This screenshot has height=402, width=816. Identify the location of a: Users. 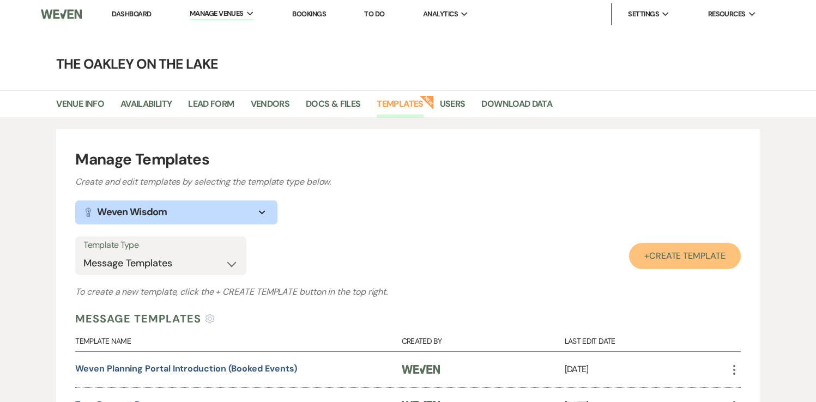
(452, 107).